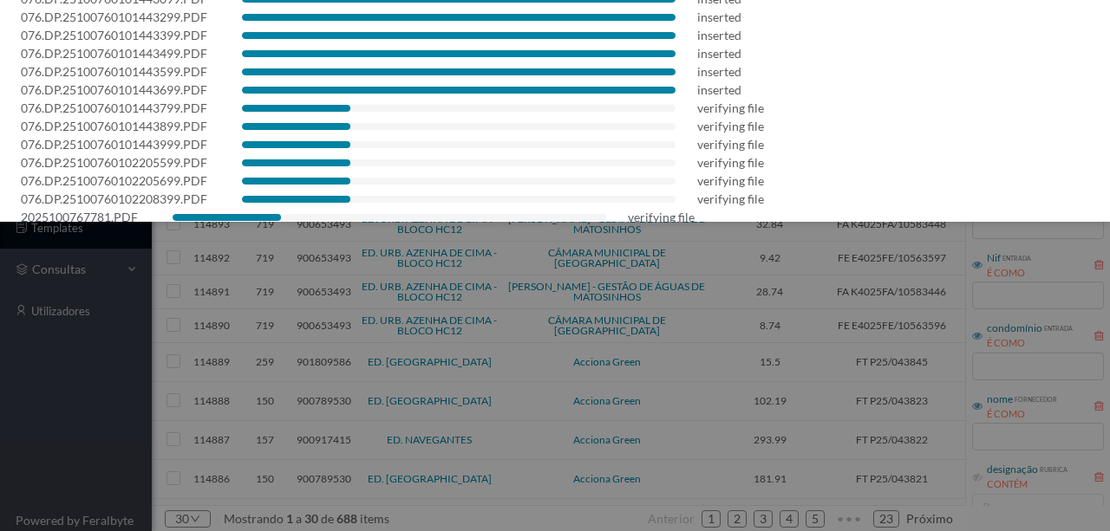 The height and width of the screenshot is (531, 1110). I want to click on div: 076.DP.25100760102208399.PDF, so click(114, 199).